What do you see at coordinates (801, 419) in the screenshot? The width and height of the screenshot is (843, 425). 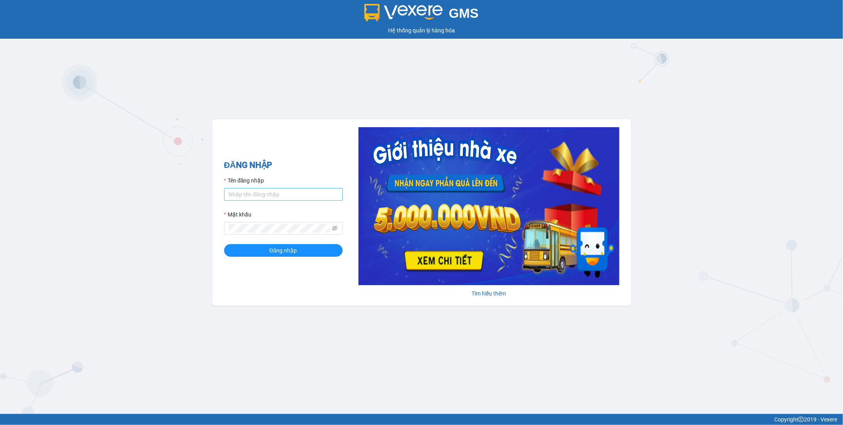 I see `span: copyright` at bounding box center [801, 419].